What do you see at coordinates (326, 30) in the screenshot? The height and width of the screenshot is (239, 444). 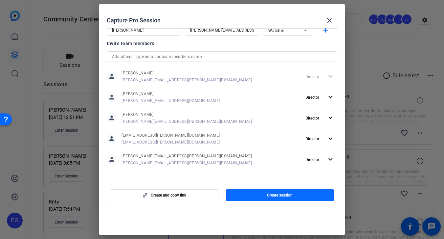 I see `mat-icon: add` at bounding box center [326, 30].